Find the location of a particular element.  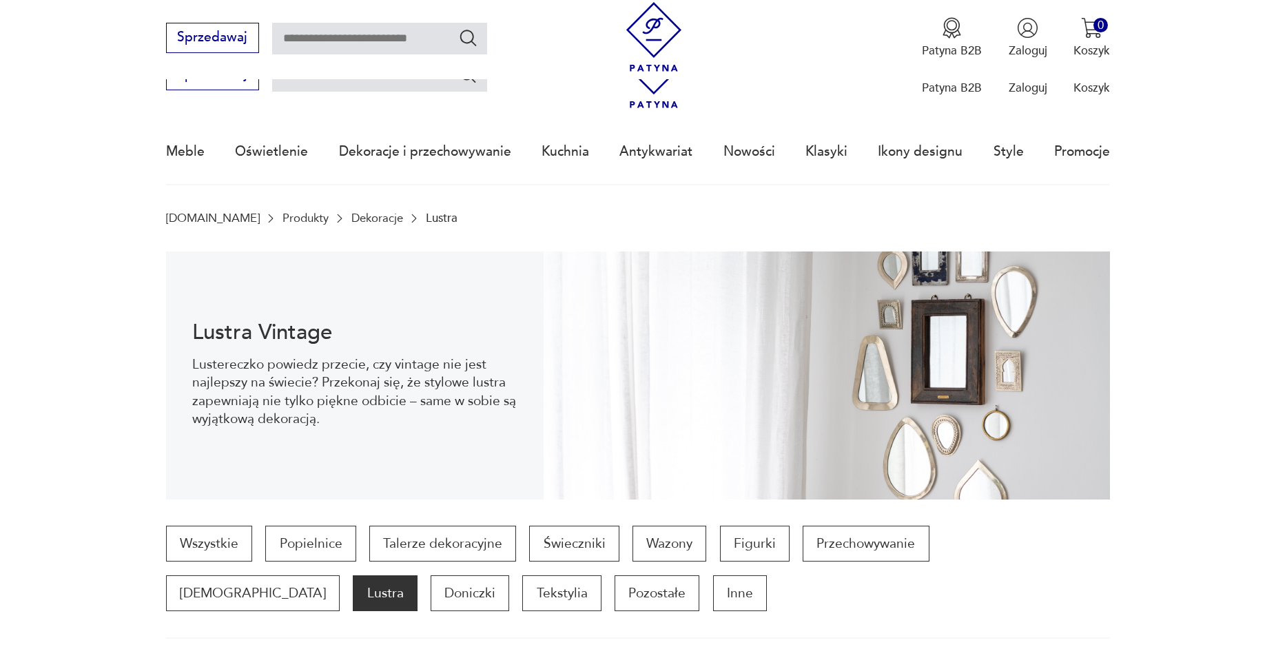

p: Talerze dekoracyjne is located at coordinates (442, 544).